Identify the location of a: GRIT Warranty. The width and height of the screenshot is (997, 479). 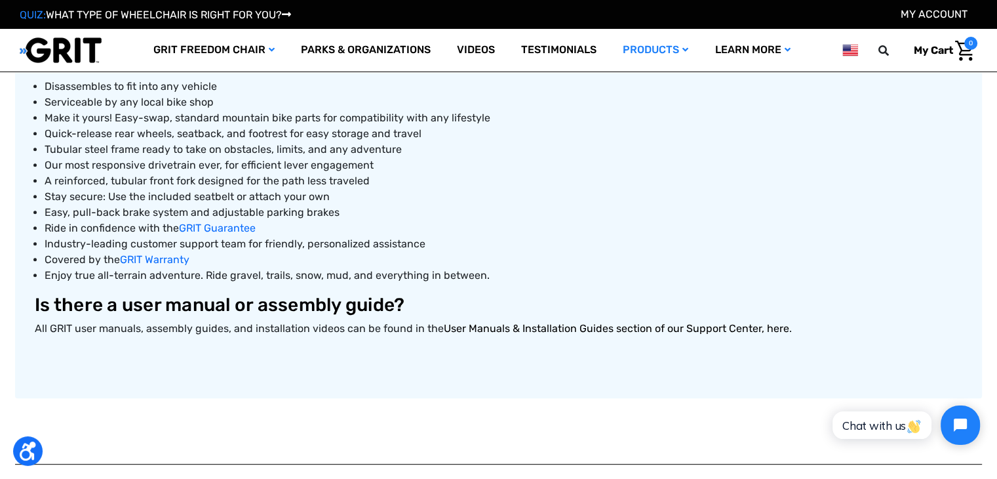
(155, 259).